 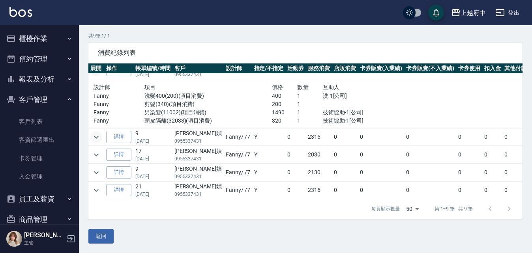 What do you see at coordinates (14, 239) in the screenshot?
I see `img: Person` at bounding box center [14, 239].